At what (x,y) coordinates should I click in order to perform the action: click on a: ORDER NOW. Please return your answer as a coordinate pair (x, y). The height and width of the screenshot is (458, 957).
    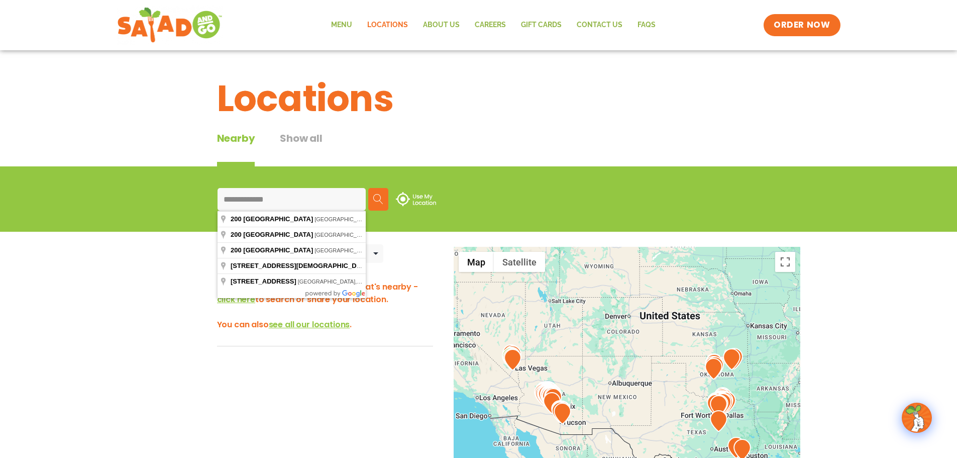
    Looking at the image, I should click on (802, 25).